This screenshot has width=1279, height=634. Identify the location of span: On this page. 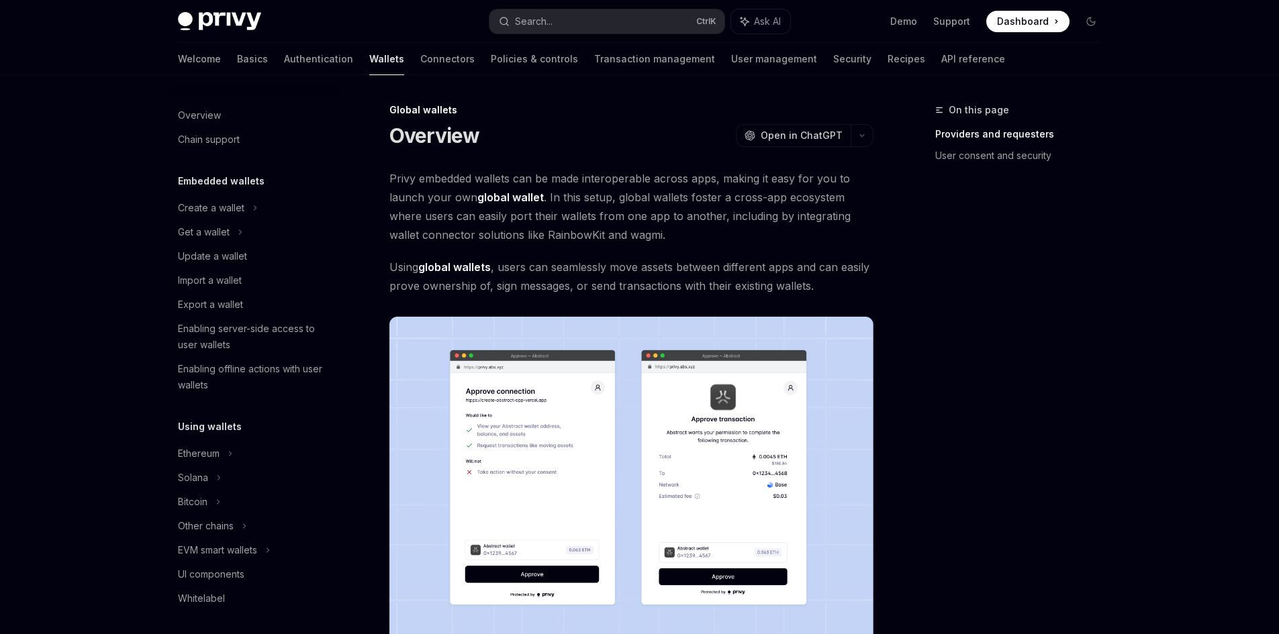
(979, 110).